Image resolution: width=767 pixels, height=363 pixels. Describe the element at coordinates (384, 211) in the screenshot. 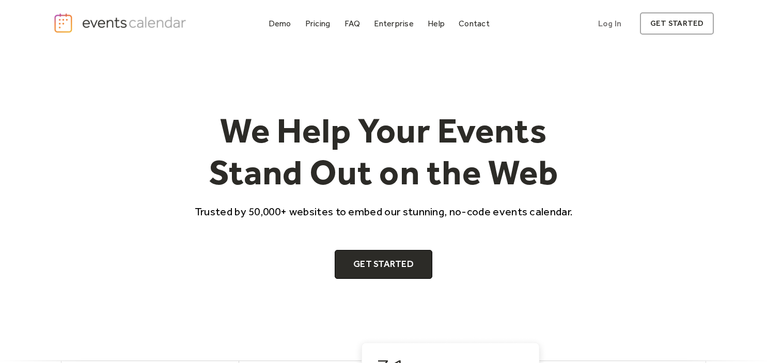

I see `p: Trusted by 50,000+ websites to embed our stunning, no-code events calendar.` at that location.